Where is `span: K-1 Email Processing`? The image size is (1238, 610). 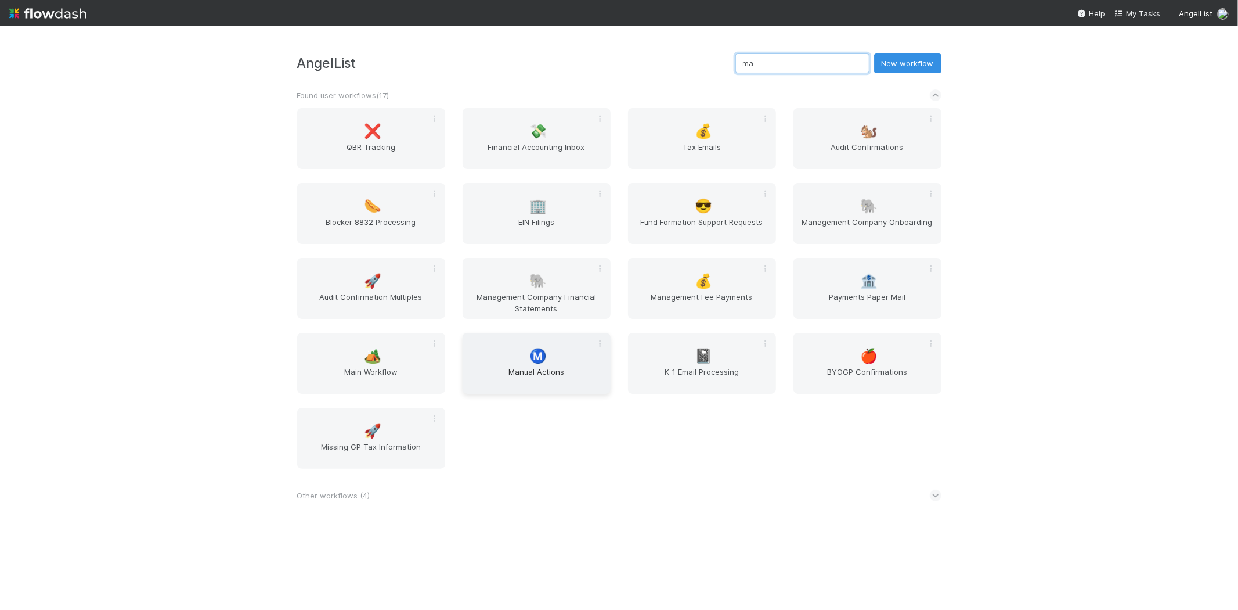
span: K-1 Email Processing is located at coordinates (702, 377).